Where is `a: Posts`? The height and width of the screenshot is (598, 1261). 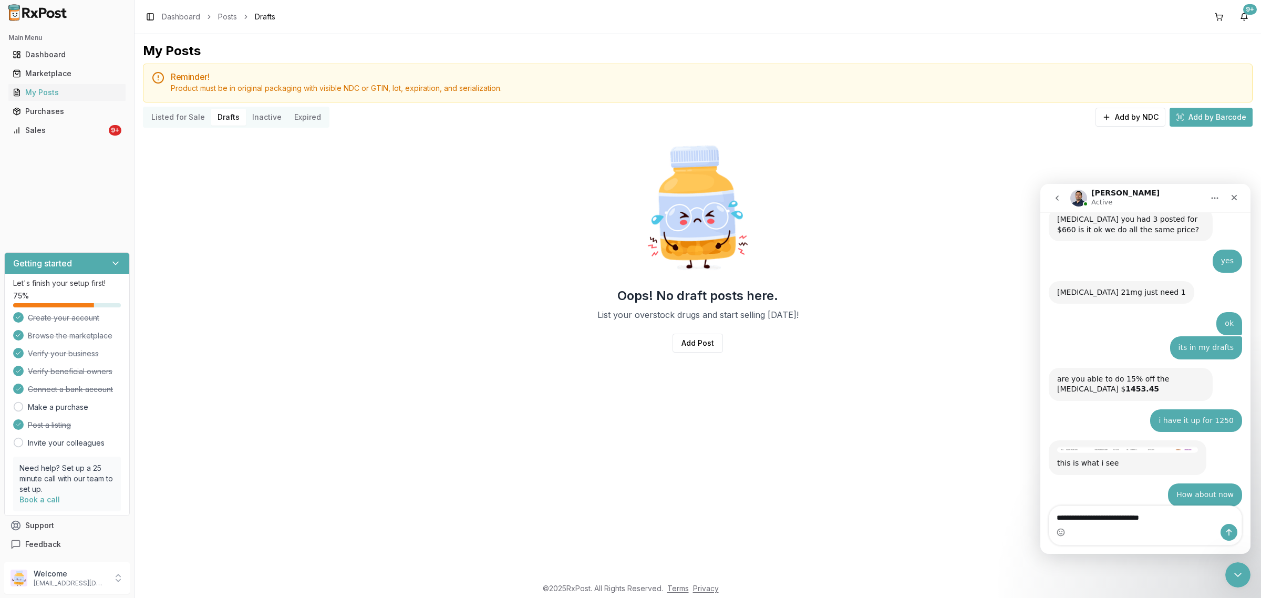 a: Posts is located at coordinates (227, 17).